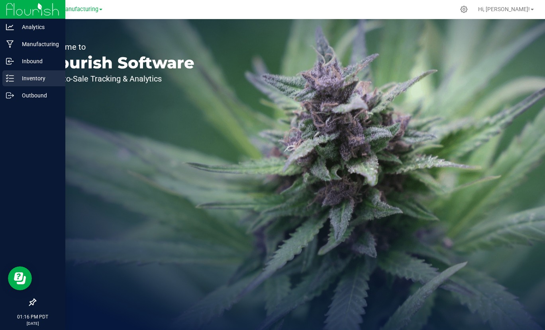 The width and height of the screenshot is (545, 330). Describe the element at coordinates (10, 44) in the screenshot. I see `inline-svg: Manufacturing` at that location.